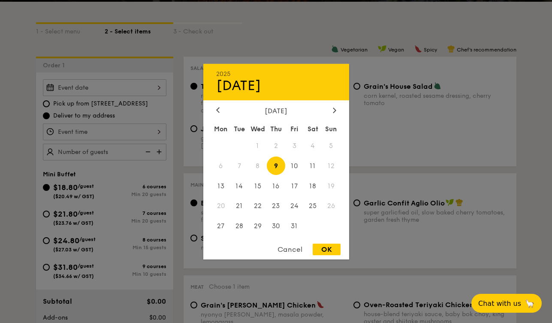 This screenshot has height=323, width=552. I want to click on span: 2, so click(276, 146).